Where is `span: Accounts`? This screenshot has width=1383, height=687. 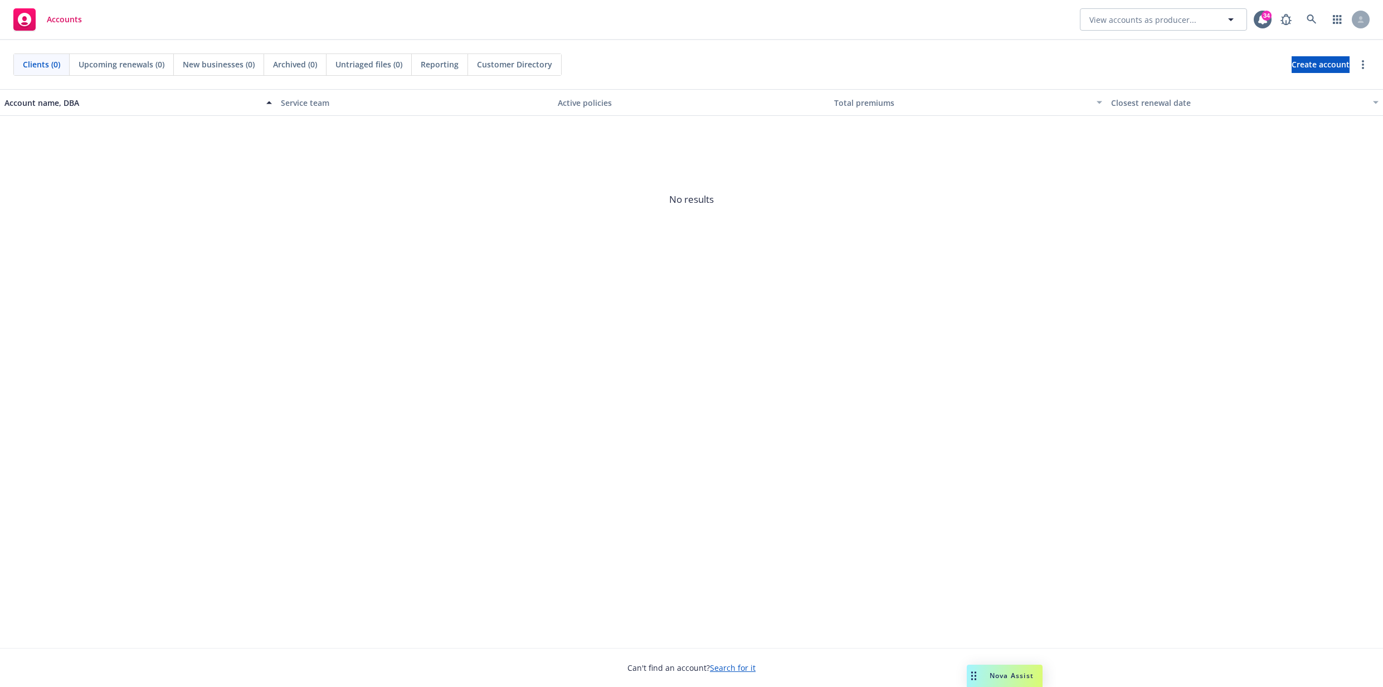
span: Accounts is located at coordinates (64, 19).